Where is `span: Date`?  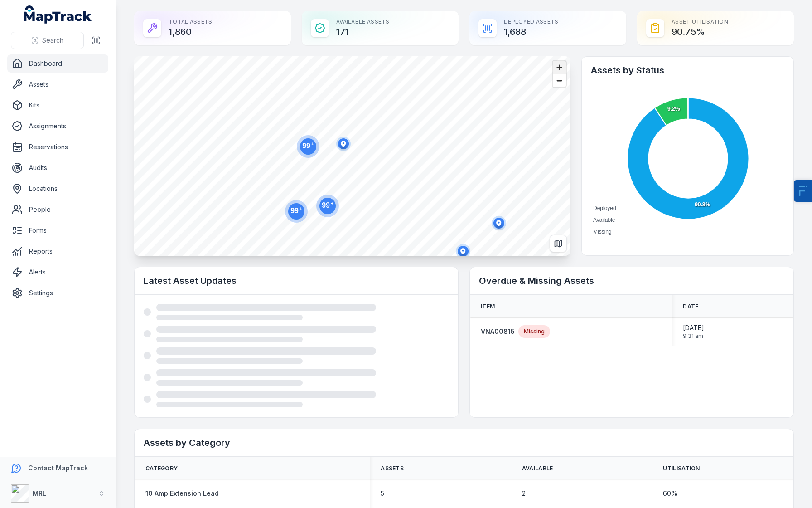
span: Date is located at coordinates (691, 306).